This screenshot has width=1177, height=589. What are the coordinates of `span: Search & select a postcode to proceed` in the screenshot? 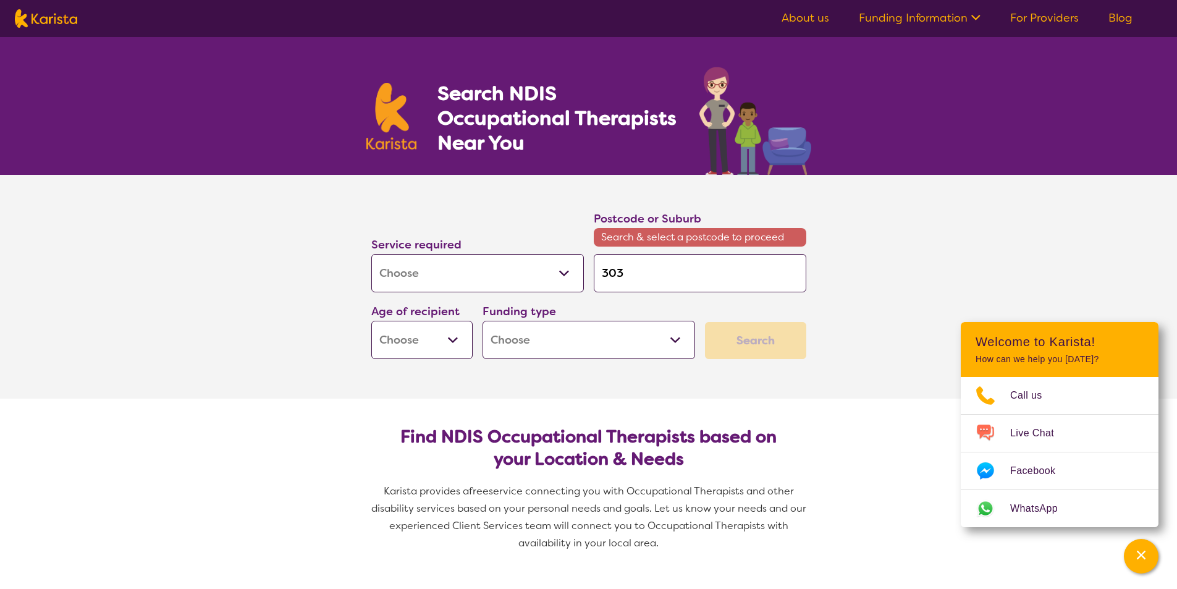 It's located at (700, 237).